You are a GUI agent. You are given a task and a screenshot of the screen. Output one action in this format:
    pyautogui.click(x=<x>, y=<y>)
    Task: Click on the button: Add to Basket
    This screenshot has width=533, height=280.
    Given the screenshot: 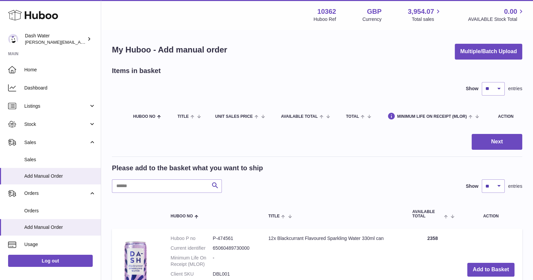 What is the action you would take?
    pyautogui.click(x=491, y=270)
    